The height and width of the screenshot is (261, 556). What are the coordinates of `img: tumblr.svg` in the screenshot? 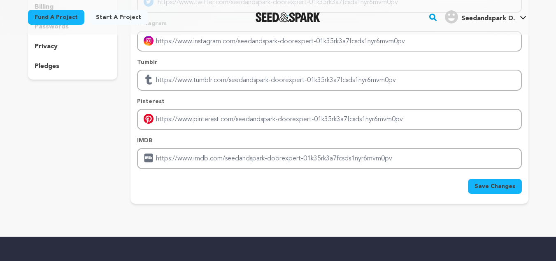 It's located at (149, 79).